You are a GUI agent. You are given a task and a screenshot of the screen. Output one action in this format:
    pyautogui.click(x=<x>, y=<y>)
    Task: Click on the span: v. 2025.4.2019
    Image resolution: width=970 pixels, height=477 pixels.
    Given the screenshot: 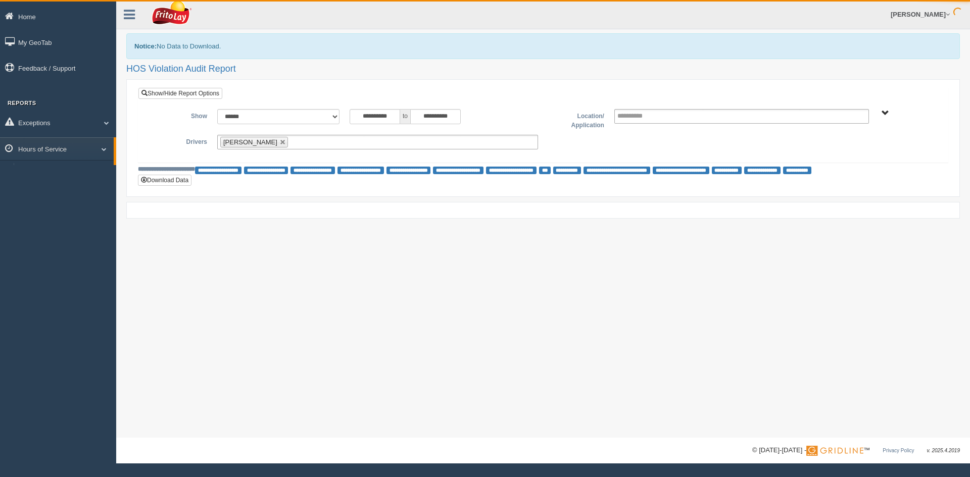 What is the action you would take?
    pyautogui.click(x=943, y=451)
    